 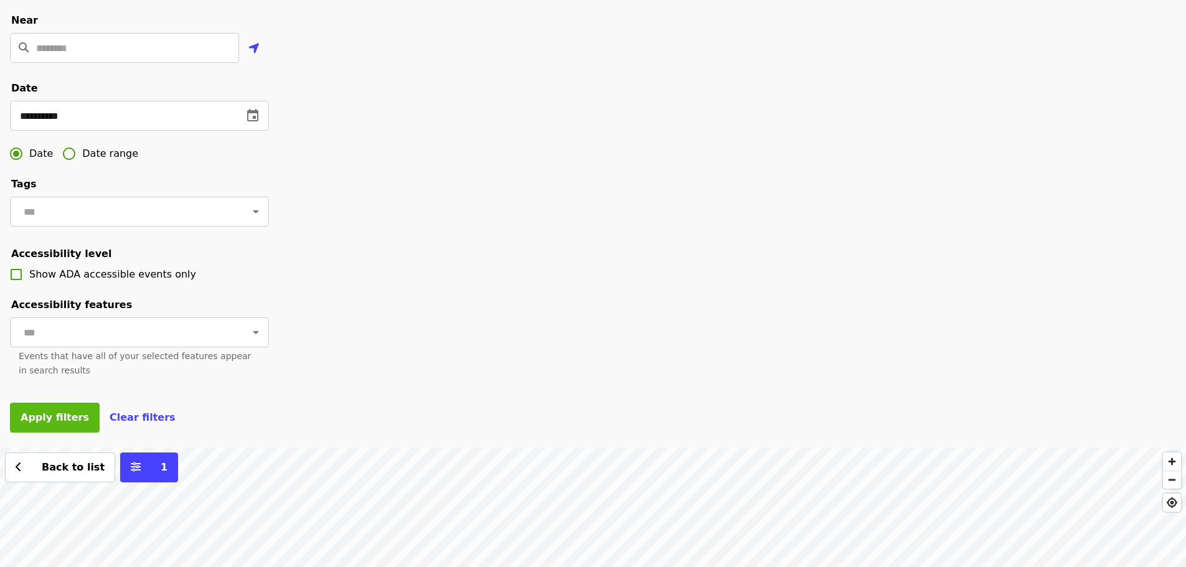 I want to click on button: Find My Location, so click(x=1172, y=503).